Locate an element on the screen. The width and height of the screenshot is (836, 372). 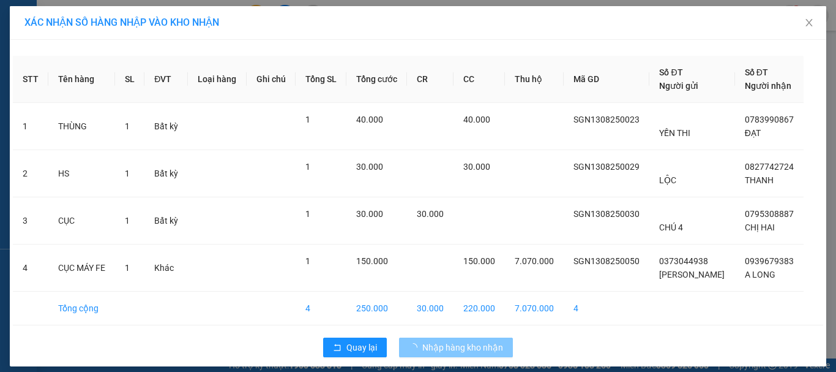
td: 3 is located at coordinates (31, 220).